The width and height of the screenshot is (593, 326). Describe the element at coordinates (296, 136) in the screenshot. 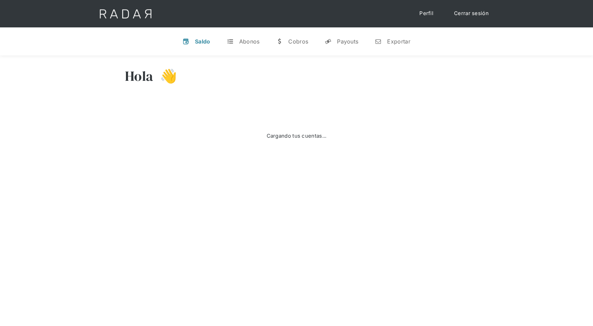

I see `div: Cargando tus cuentas...` at that location.